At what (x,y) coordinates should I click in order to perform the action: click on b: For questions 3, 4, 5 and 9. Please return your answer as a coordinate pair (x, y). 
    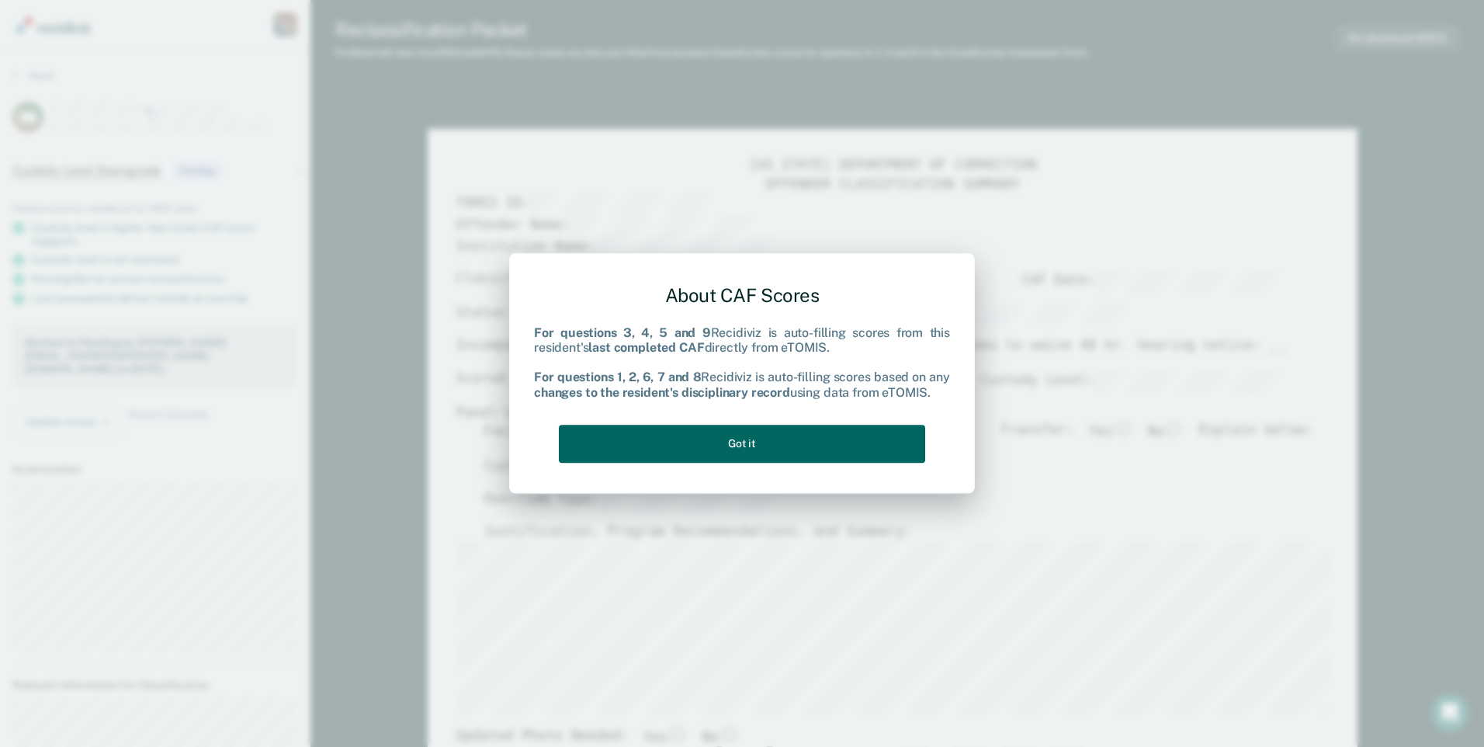
    Looking at the image, I should click on (623, 332).